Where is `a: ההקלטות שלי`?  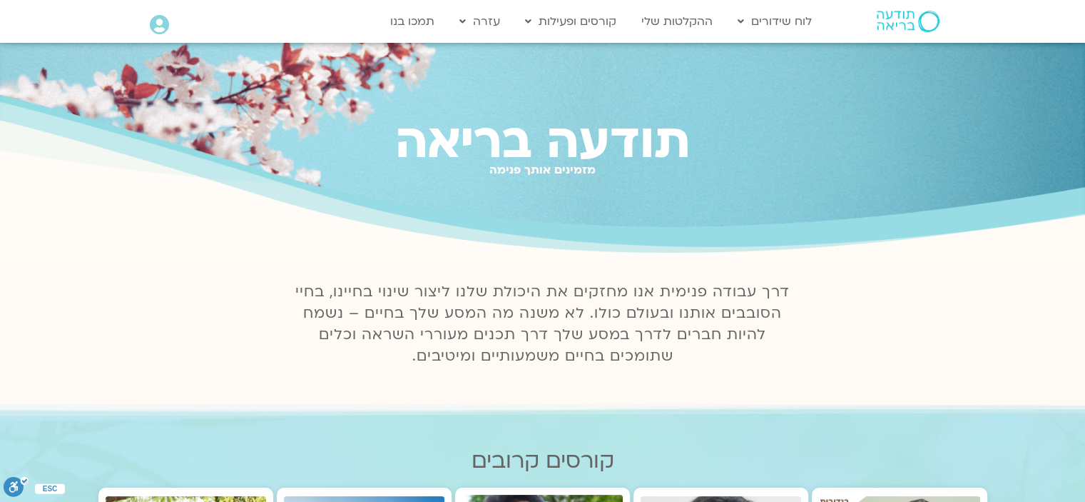
a: ההקלטות שלי is located at coordinates (677, 21).